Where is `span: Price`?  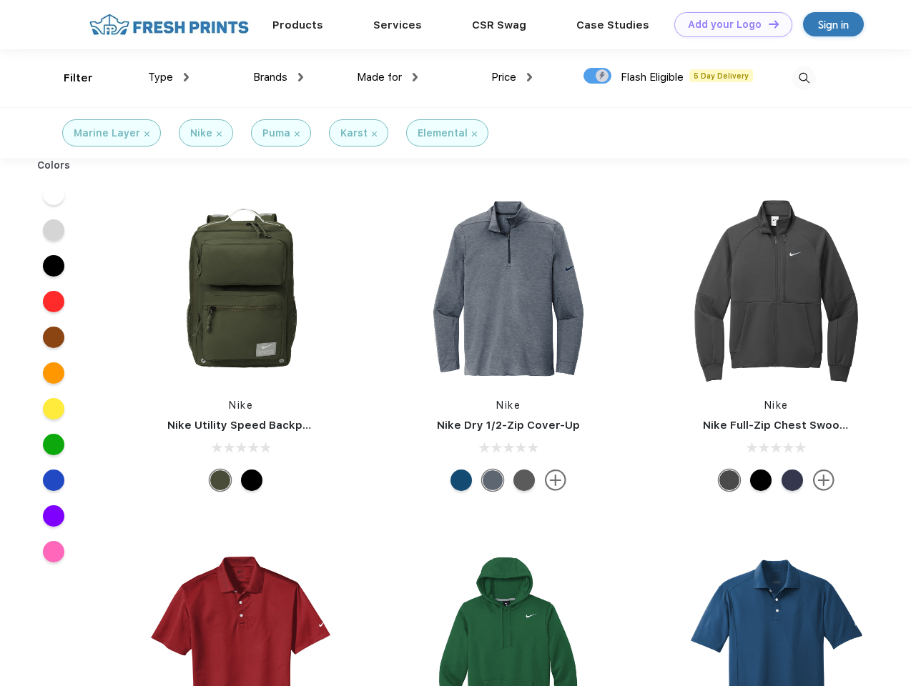 span: Price is located at coordinates (503, 77).